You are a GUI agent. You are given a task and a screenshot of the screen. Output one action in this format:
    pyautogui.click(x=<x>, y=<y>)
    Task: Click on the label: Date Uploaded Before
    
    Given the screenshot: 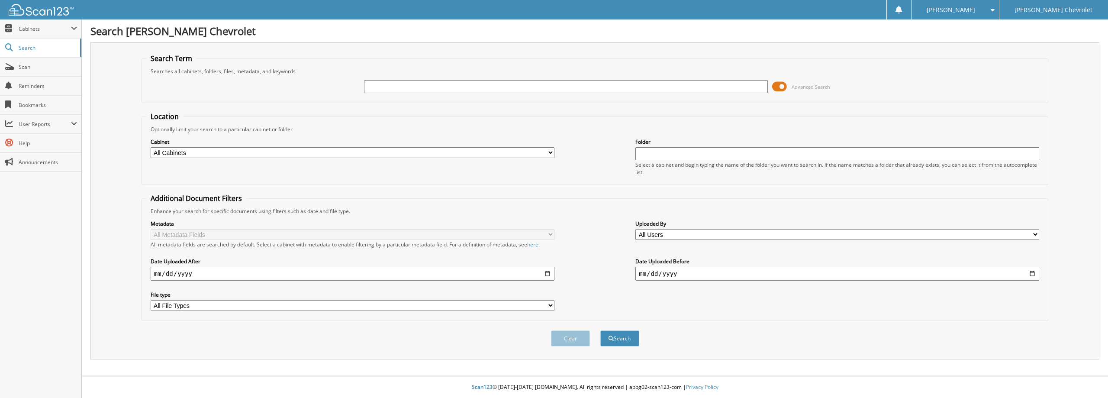 What is the action you would take?
    pyautogui.click(x=837, y=261)
    